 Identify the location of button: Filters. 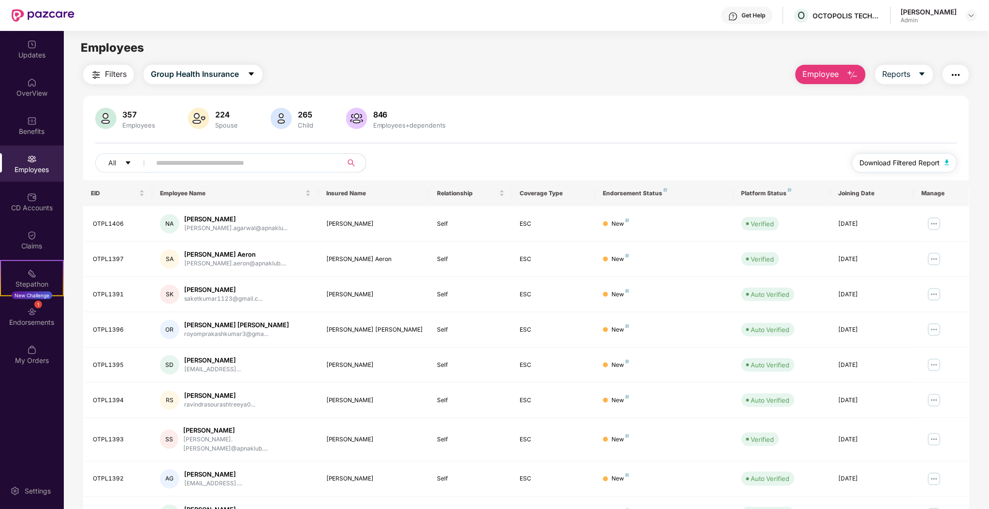
(108, 74).